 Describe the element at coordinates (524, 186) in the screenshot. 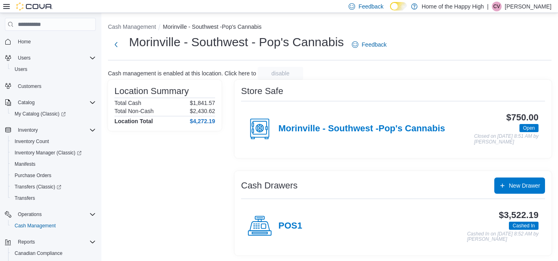

I see `span: New Drawer` at that location.